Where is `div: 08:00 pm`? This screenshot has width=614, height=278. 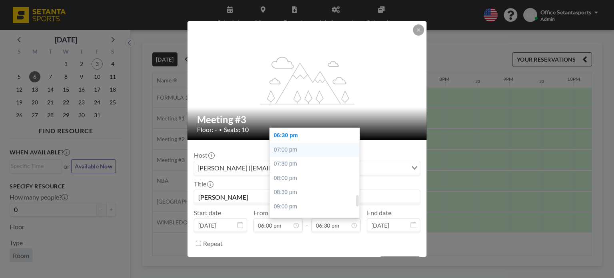 div: 08:00 pm is located at coordinates (316, 178).